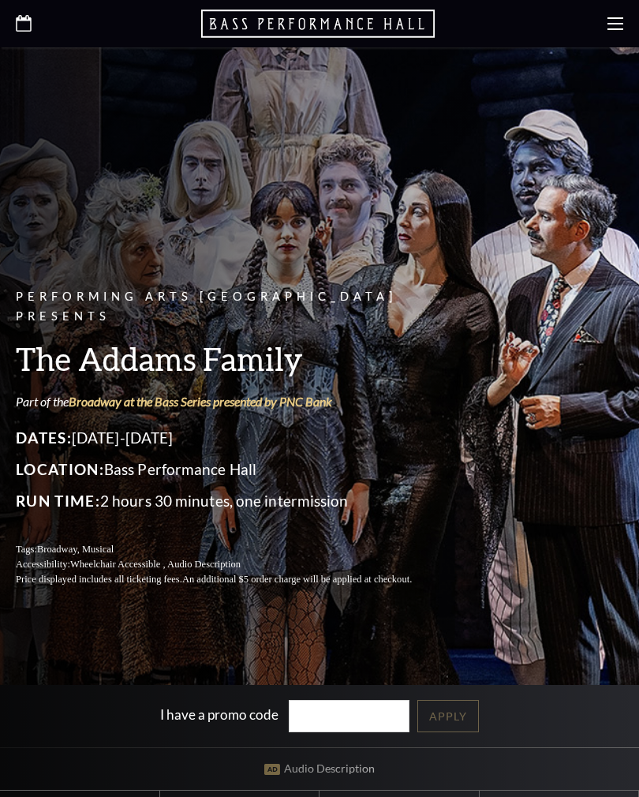 The image size is (639, 797). I want to click on a: Broadway at the Bass Series presented by PNC Bank, so click(201, 401).